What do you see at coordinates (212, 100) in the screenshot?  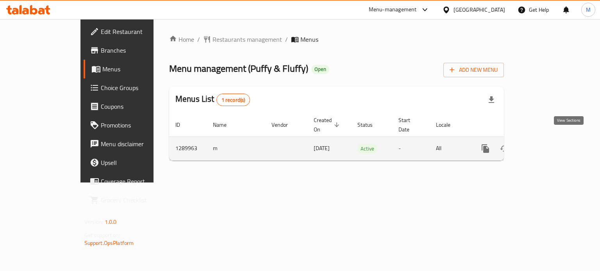 I see `h2: Menus List` at bounding box center [212, 100].